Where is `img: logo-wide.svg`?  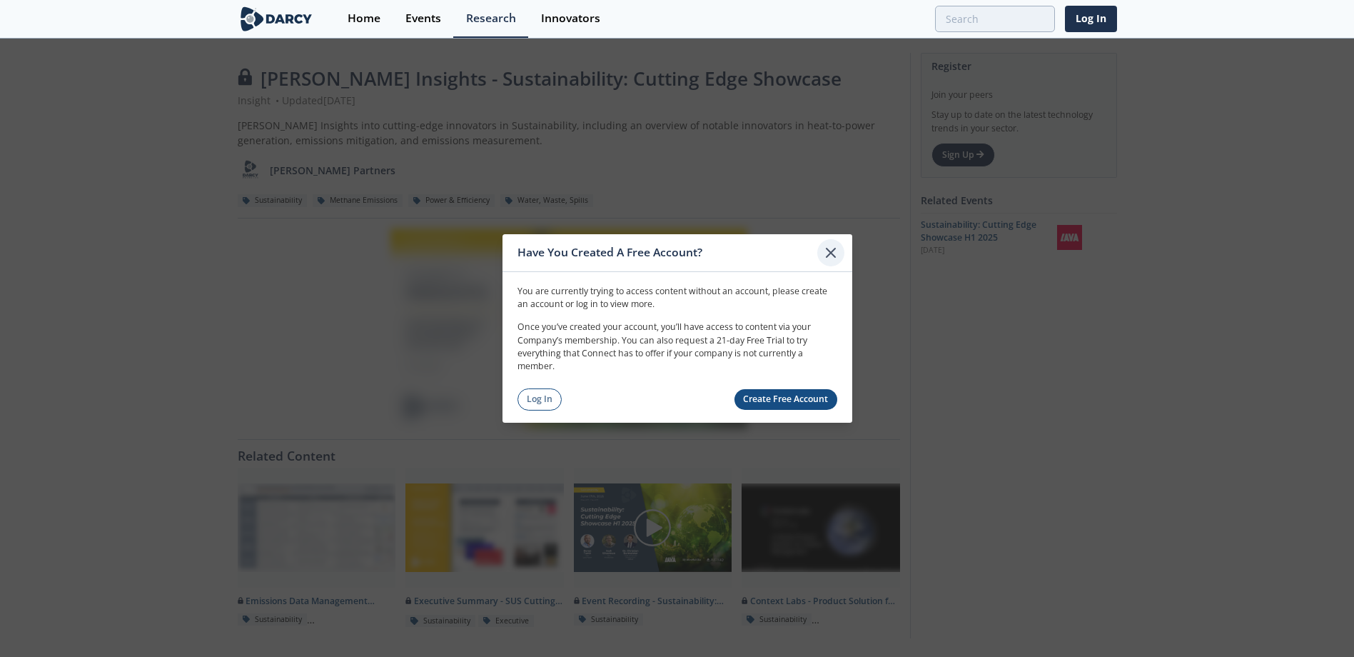
img: logo-wide.svg is located at coordinates (276, 19).